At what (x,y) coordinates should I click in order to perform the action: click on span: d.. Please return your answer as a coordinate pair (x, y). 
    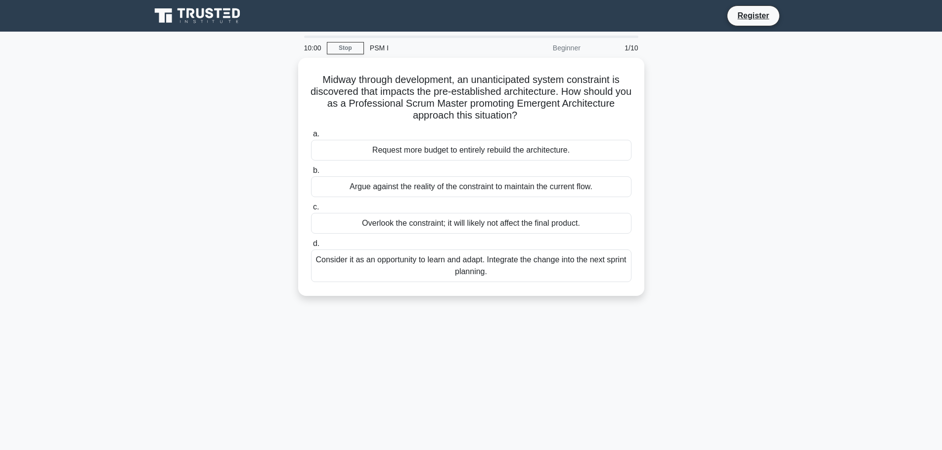
    Looking at the image, I should click on (316, 243).